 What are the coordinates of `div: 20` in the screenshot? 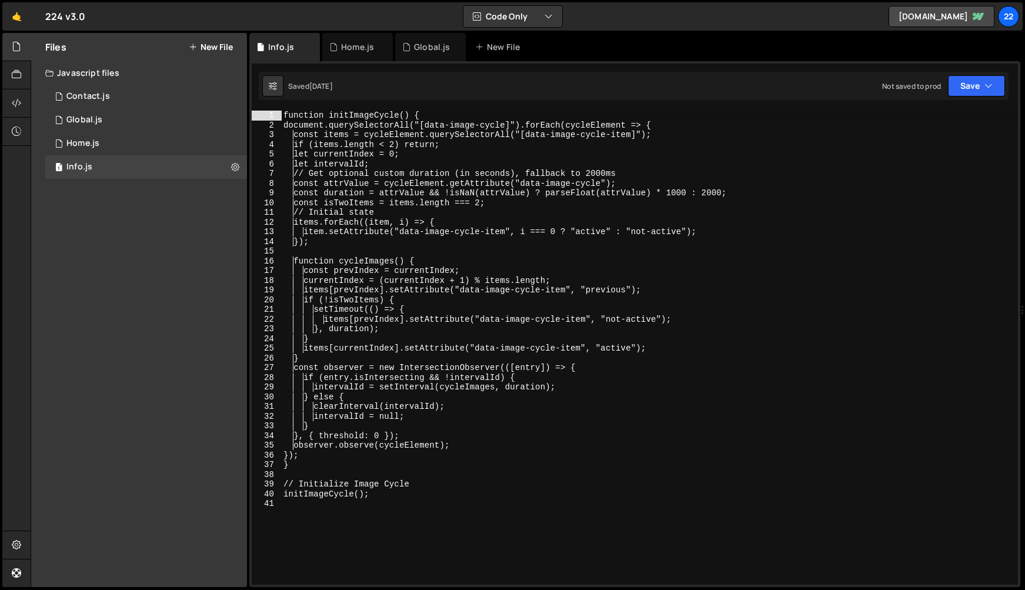 It's located at (266, 300).